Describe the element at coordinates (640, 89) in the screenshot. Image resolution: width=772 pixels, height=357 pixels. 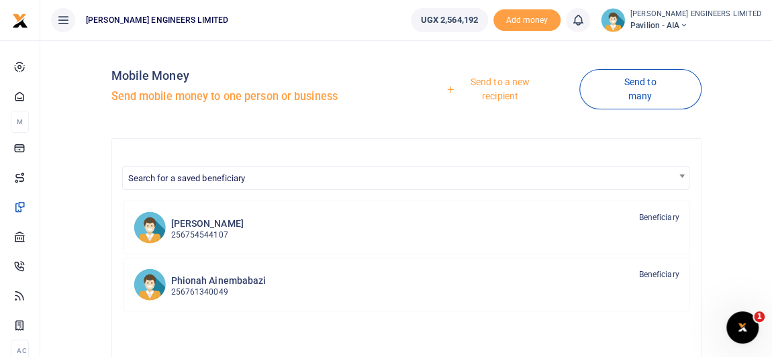
I see `a: Send to many` at that location.